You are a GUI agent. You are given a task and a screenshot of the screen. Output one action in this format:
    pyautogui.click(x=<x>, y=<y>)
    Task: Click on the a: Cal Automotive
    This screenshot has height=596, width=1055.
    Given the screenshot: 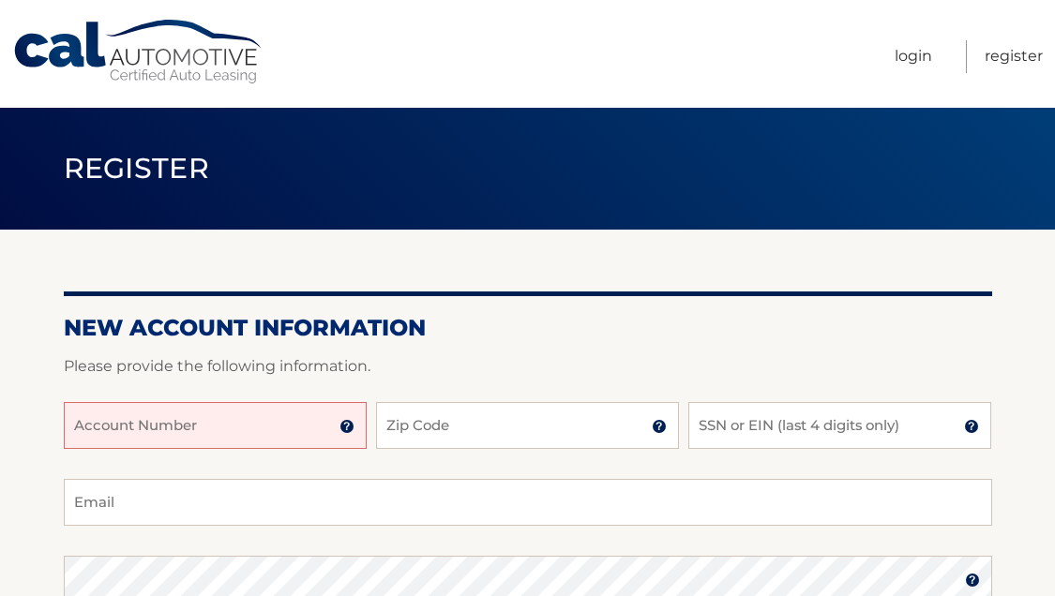 What is the action you would take?
    pyautogui.click(x=139, y=52)
    